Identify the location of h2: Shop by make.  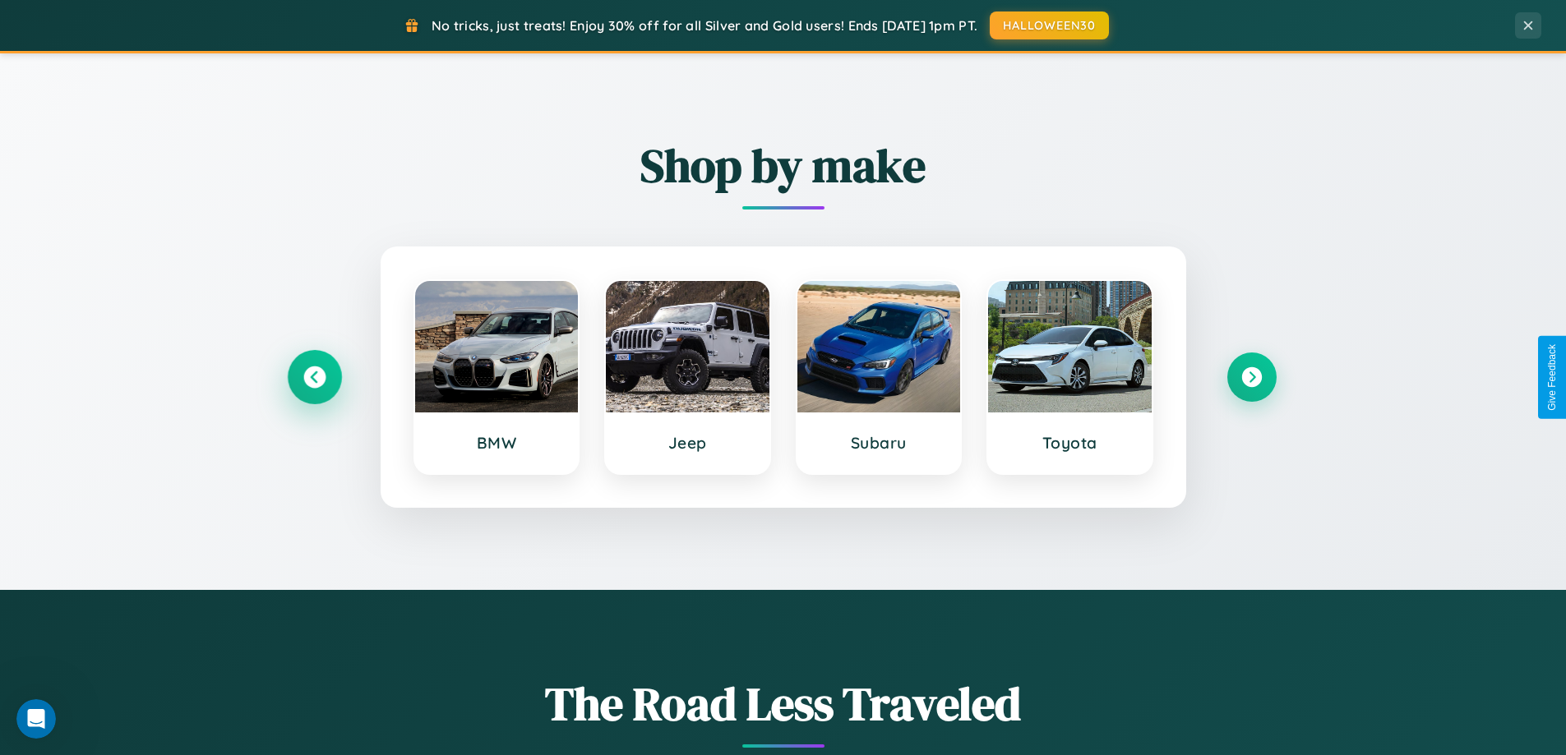
(783, 165).